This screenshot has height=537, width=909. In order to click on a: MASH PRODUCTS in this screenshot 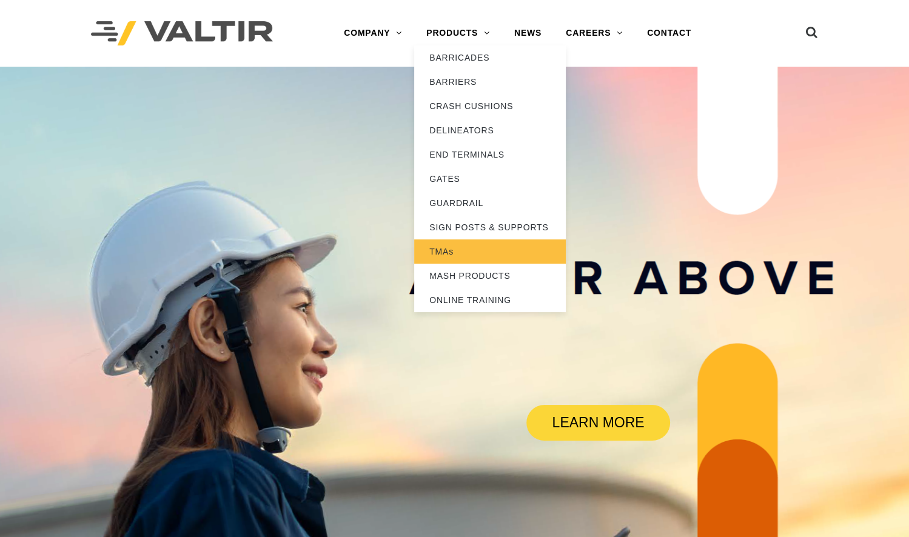, I will do `click(490, 276)`.